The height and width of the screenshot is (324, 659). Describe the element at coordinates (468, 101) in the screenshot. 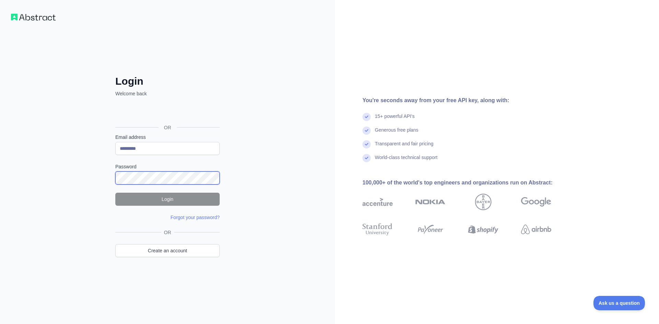

I see `div: You're seconds away from your free API key, along with:` at that location.